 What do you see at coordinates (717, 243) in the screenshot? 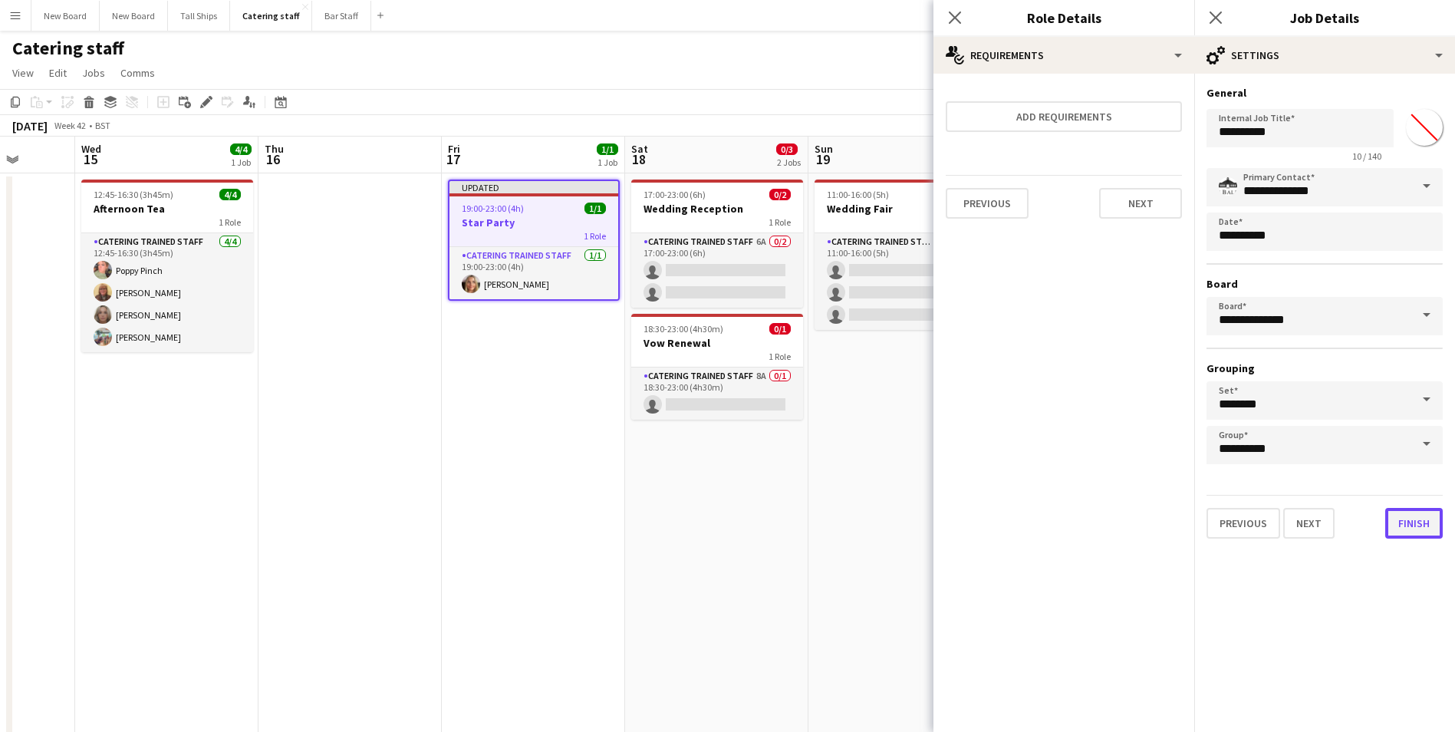
I see `div: 17:00-23:00 (6h)0/2Wedding Reception1 RoleCatering trained staff6A0/217:00-23:00 (6h)` at bounding box center [717, 243].